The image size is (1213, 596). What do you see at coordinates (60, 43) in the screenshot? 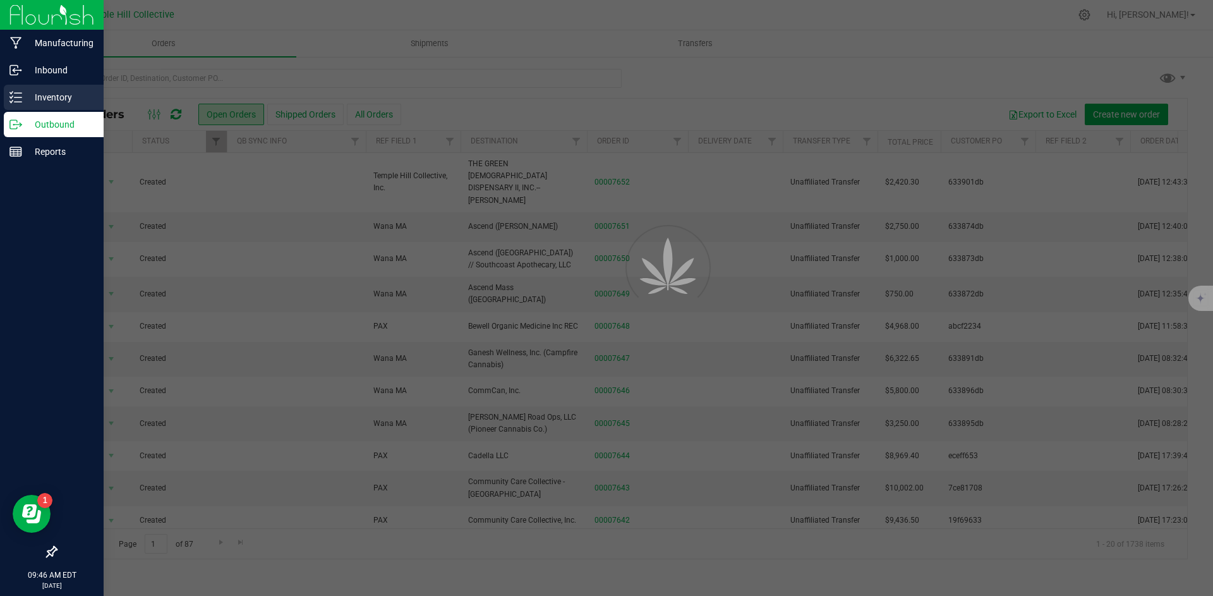
I see `p: Manufacturing` at bounding box center [60, 43].